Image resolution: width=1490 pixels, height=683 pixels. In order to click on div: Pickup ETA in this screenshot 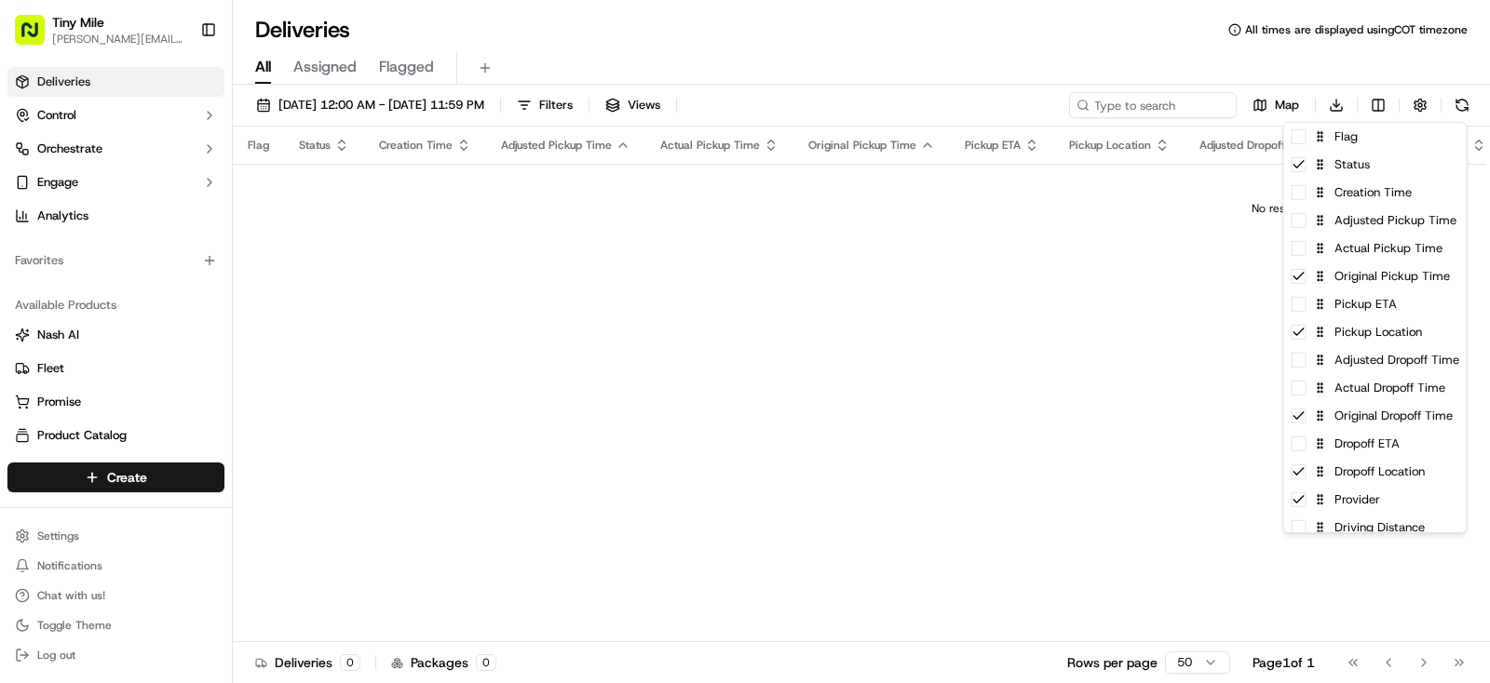, I will do `click(1375, 304)`.